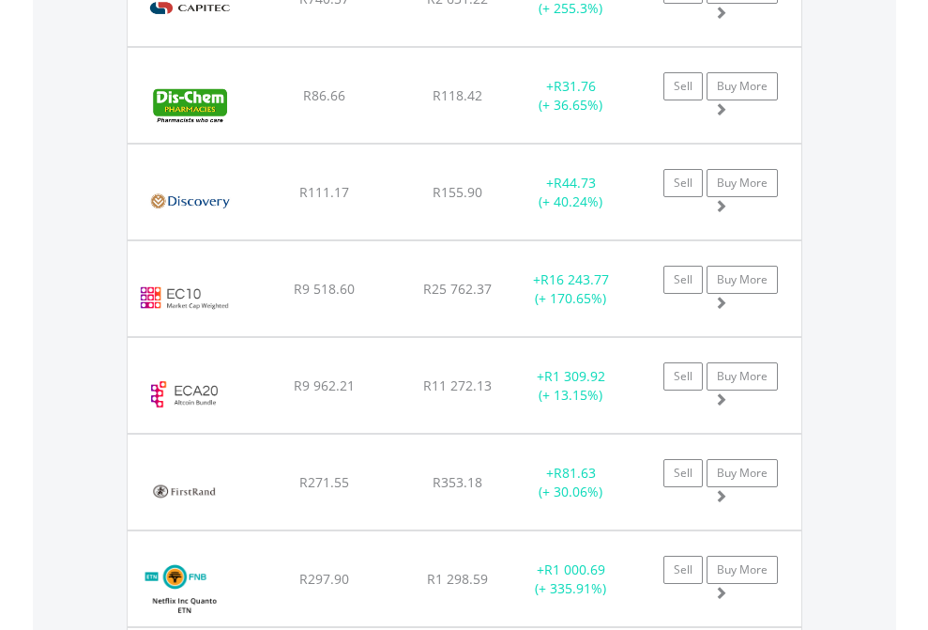  I want to click on span: R118.42, so click(457, 95).